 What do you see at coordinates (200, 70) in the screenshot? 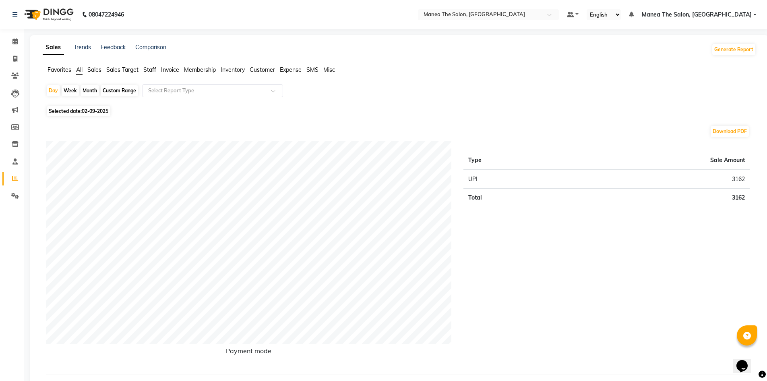
I see `span: Membership` at bounding box center [200, 70].